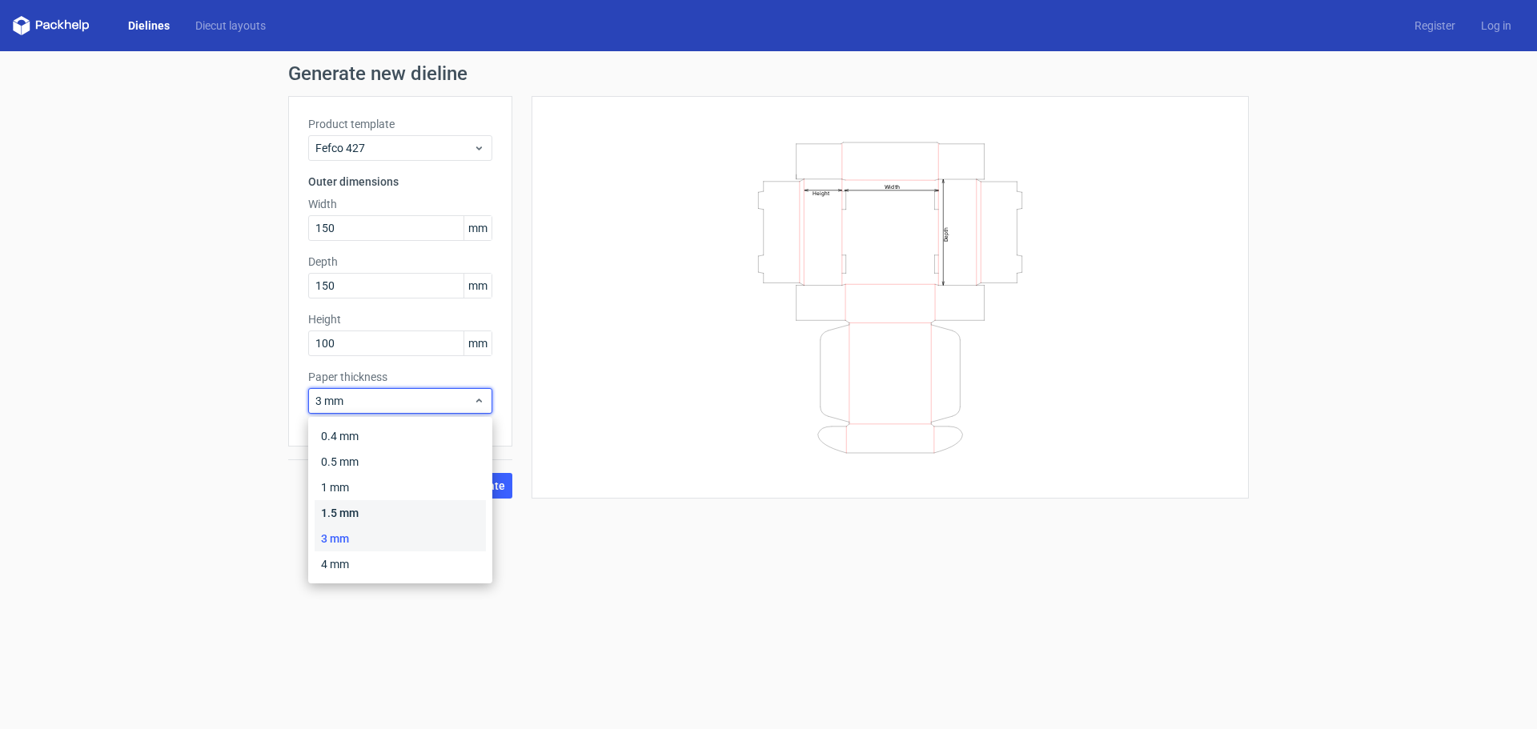 The image size is (1537, 729). I want to click on text: Width, so click(892, 186).